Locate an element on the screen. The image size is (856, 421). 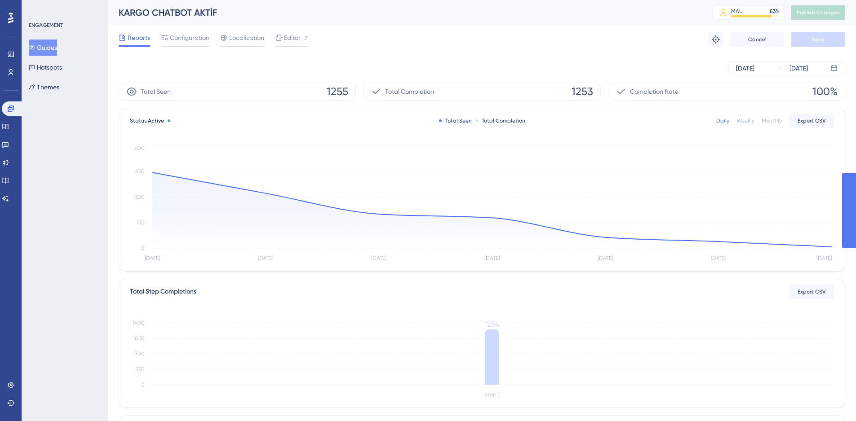
span: Total Completion is located at coordinates (409, 92).